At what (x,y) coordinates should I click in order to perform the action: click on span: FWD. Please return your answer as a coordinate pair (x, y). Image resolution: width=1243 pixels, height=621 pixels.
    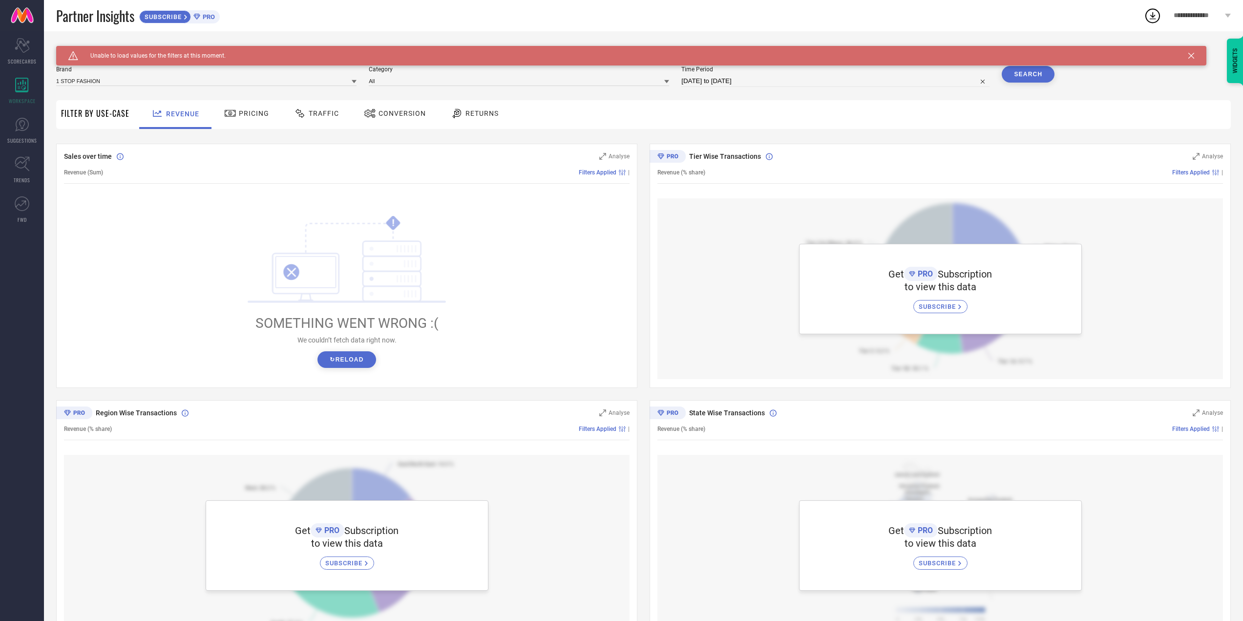
    Looking at the image, I should click on (22, 219).